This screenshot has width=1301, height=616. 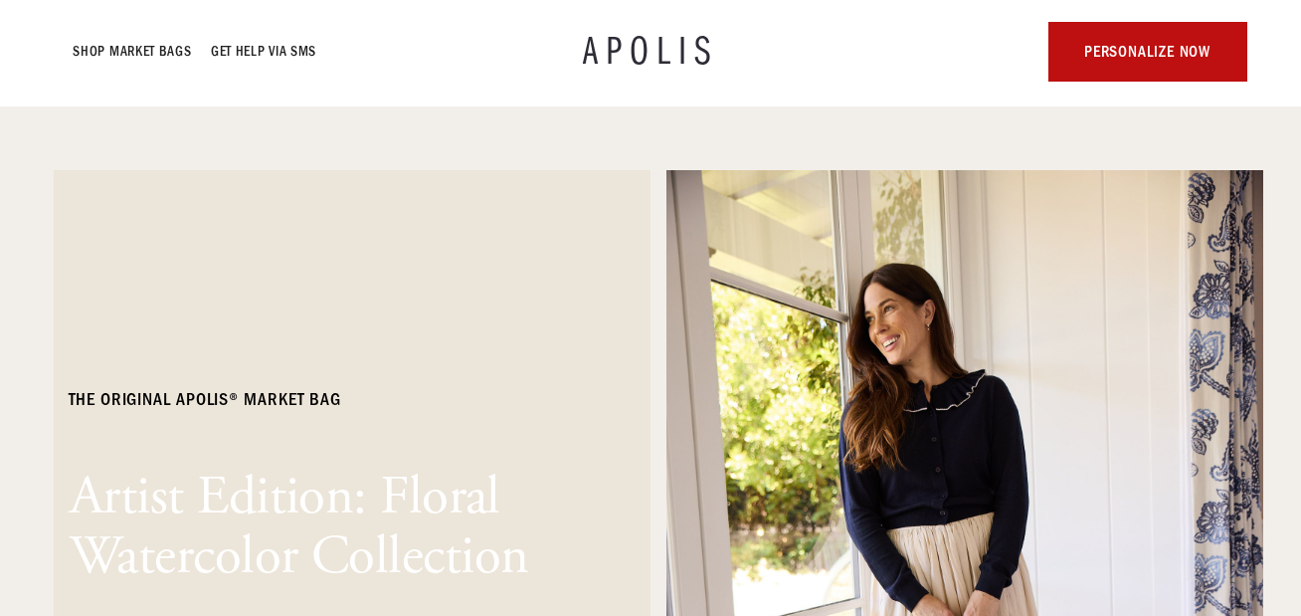 What do you see at coordinates (205, 400) in the screenshot?
I see `h6: The ORIGINAL Apolis® market bag` at bounding box center [205, 400].